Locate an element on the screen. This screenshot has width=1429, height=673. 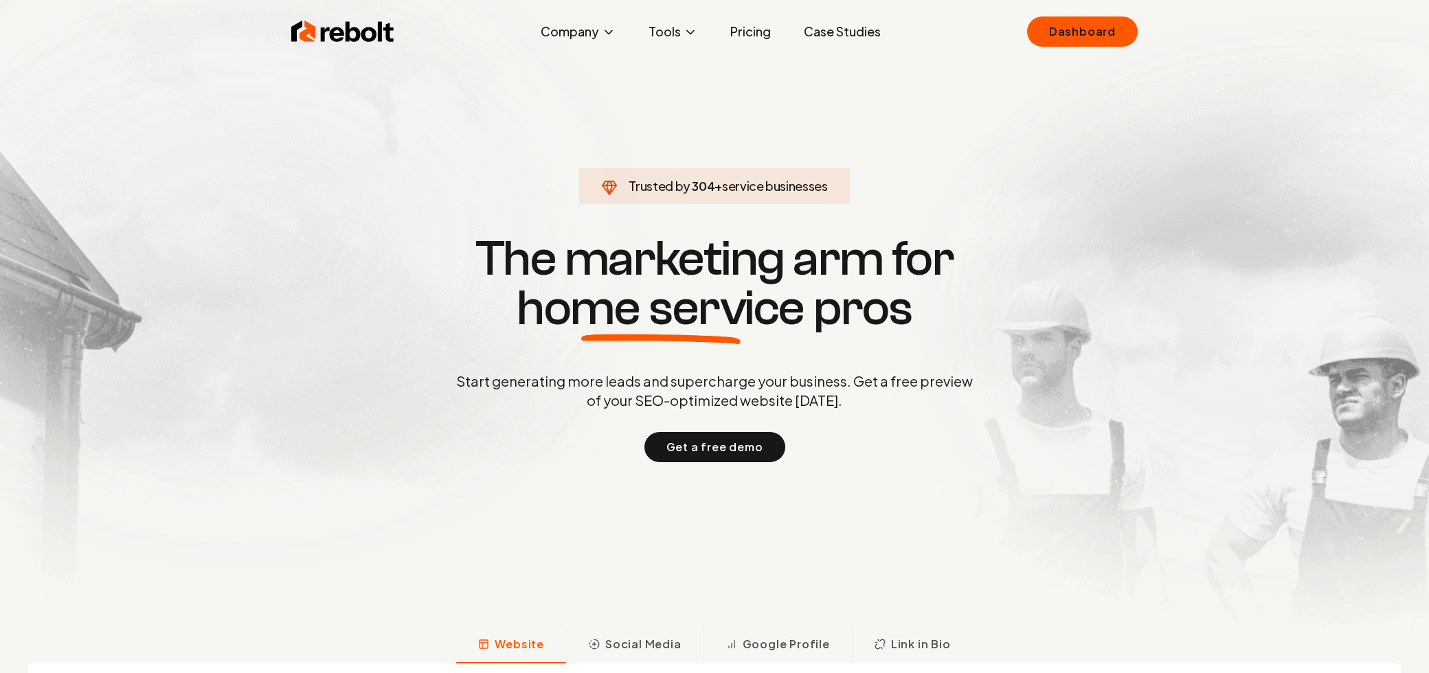
span: Website is located at coordinates (520, 645).